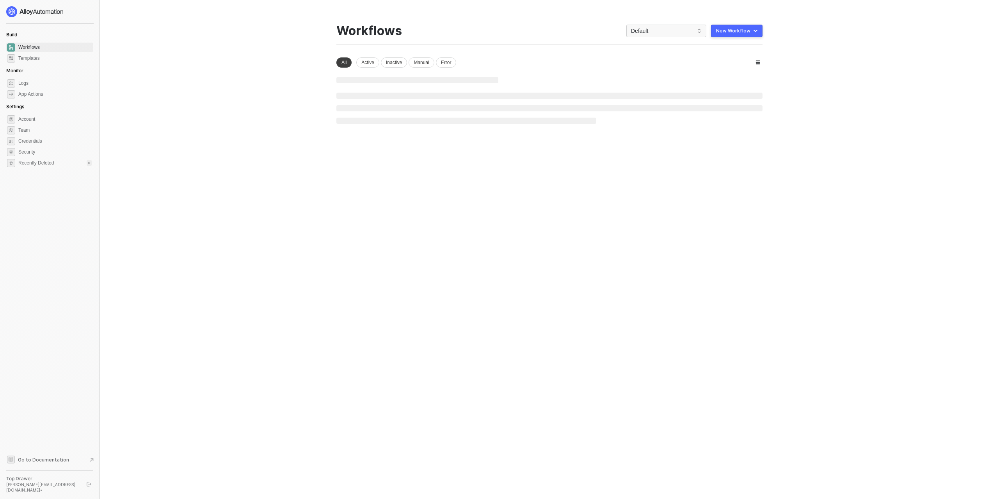 Image resolution: width=999 pixels, height=499 pixels. Describe the element at coordinates (55, 130) in the screenshot. I see `span: Team` at that location.